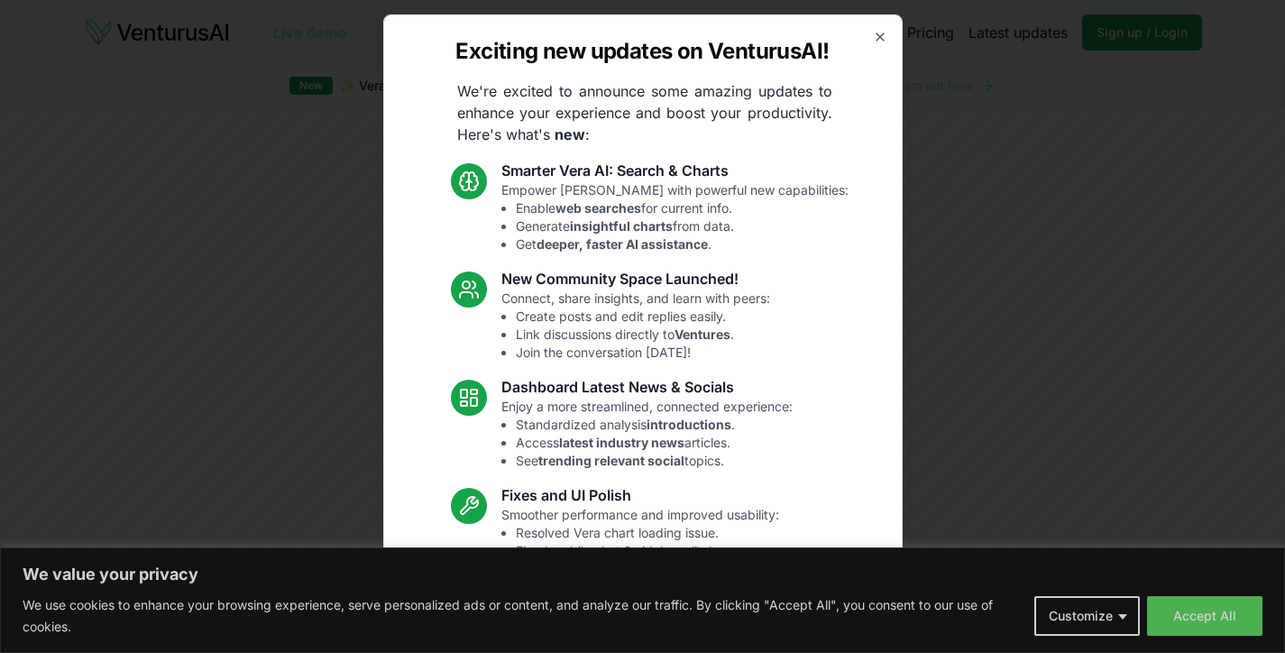  What do you see at coordinates (648, 533) in the screenshot?
I see `li: Resolved Vera chart loading issue.` at bounding box center [648, 533].